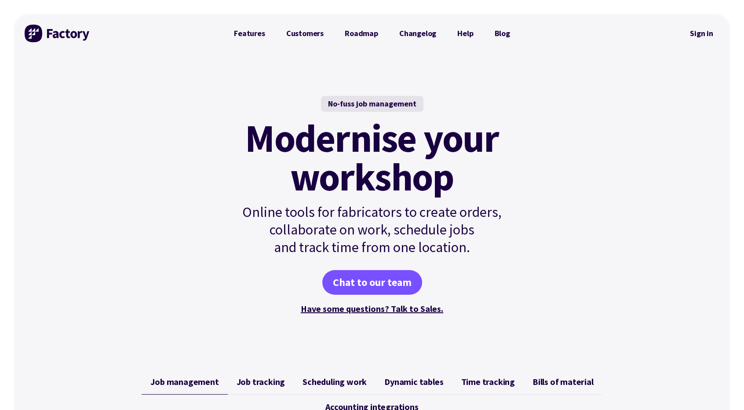 This screenshot has height=410, width=744. Describe the element at coordinates (249, 33) in the screenshot. I see `a: Features` at that location.